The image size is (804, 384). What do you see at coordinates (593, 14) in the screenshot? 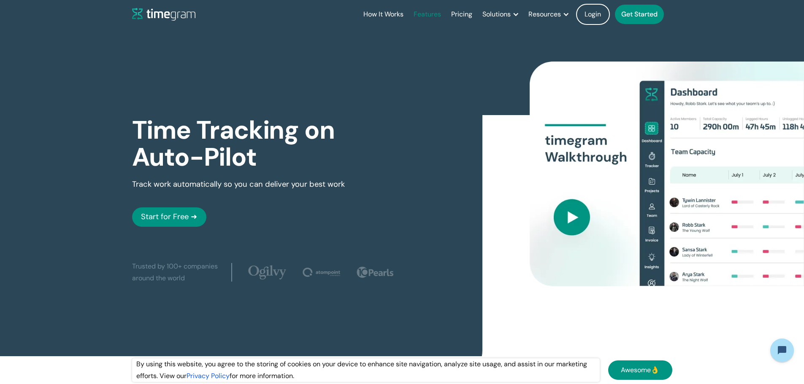
I see `a: Login` at bounding box center [593, 14].